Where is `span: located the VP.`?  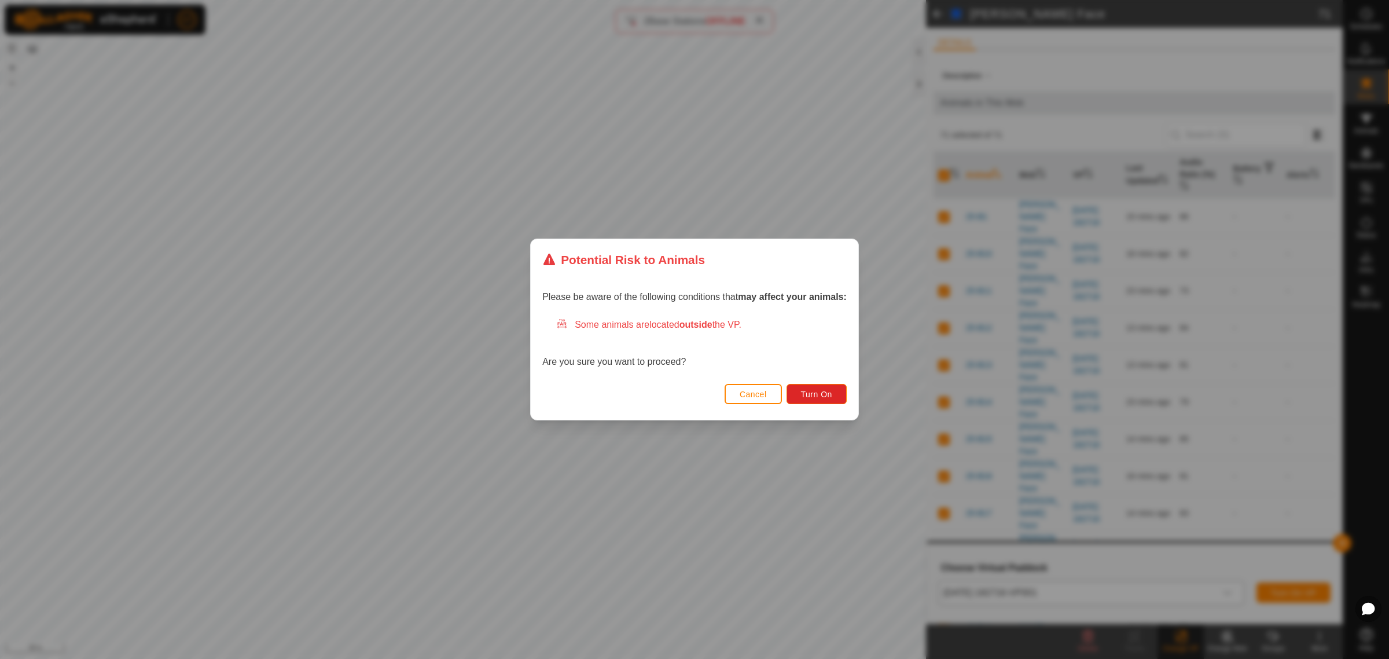 span: located the VP. is located at coordinates (695, 324).